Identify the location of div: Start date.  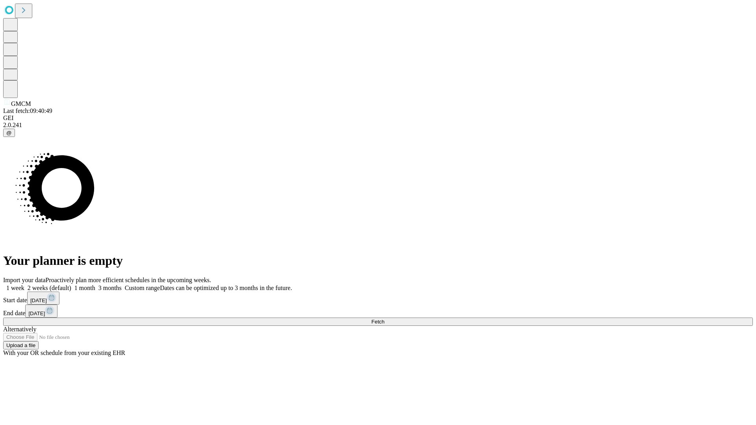
(378, 298).